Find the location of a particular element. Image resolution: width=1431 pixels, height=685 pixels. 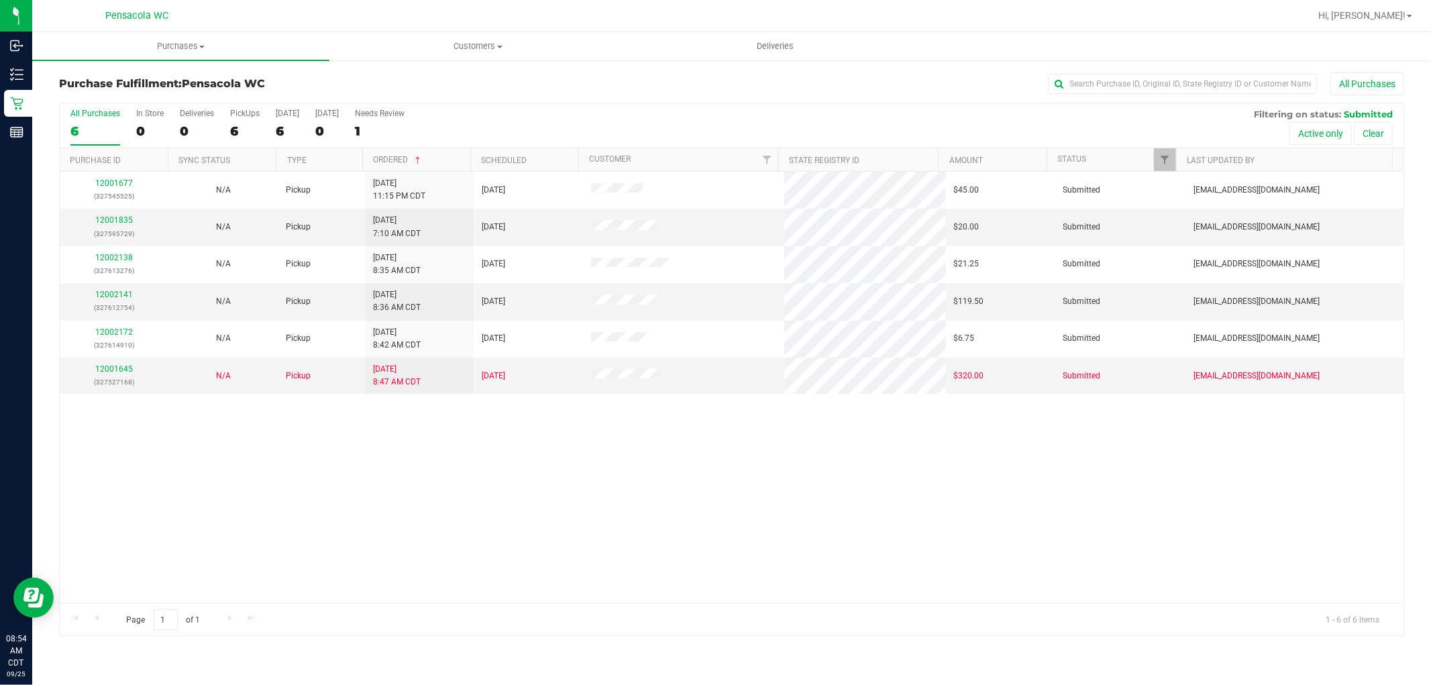

button: All Purchases is located at coordinates (1367, 84).